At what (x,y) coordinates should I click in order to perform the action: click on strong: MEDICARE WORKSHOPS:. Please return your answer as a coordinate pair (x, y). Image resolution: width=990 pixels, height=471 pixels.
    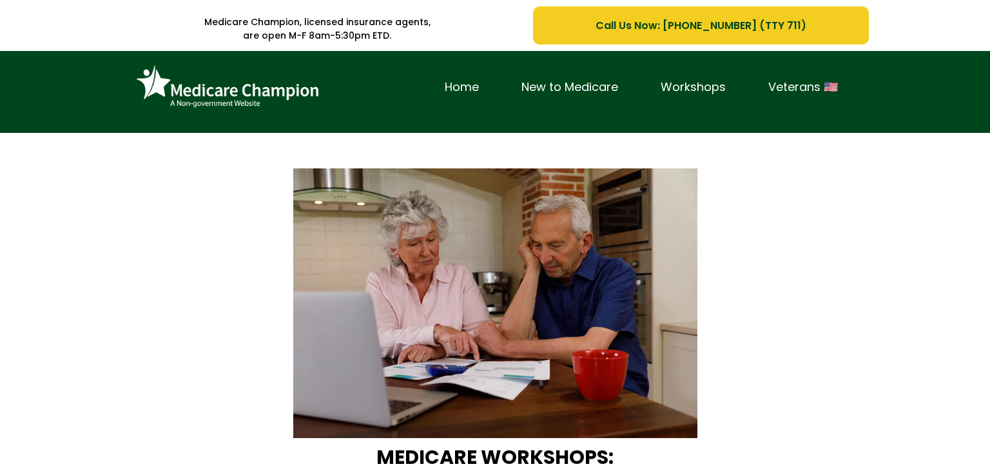
    Looking at the image, I should click on (495, 457).